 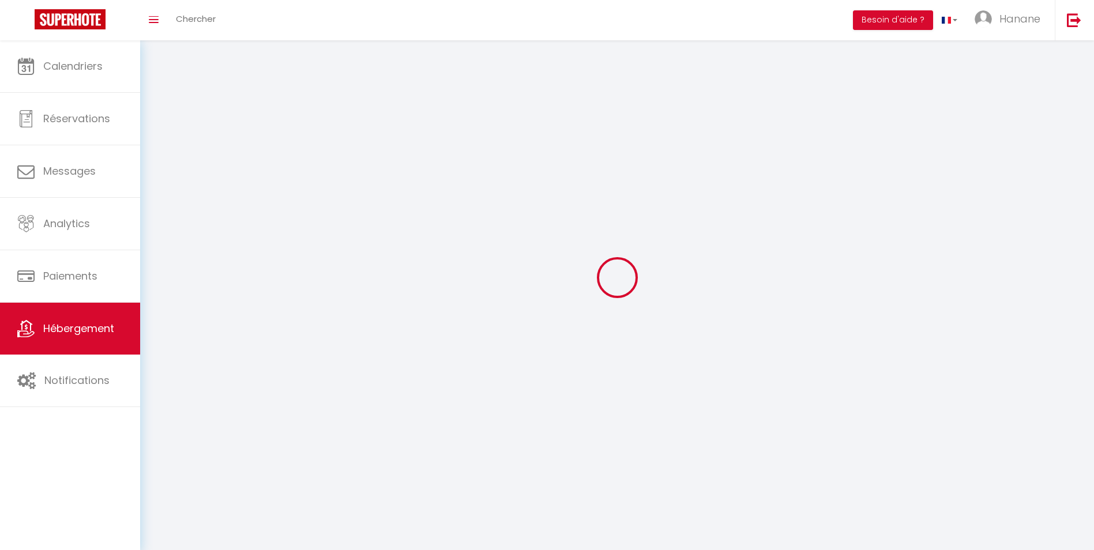 What do you see at coordinates (70, 19) in the screenshot?
I see `img: Super Booking` at bounding box center [70, 19].